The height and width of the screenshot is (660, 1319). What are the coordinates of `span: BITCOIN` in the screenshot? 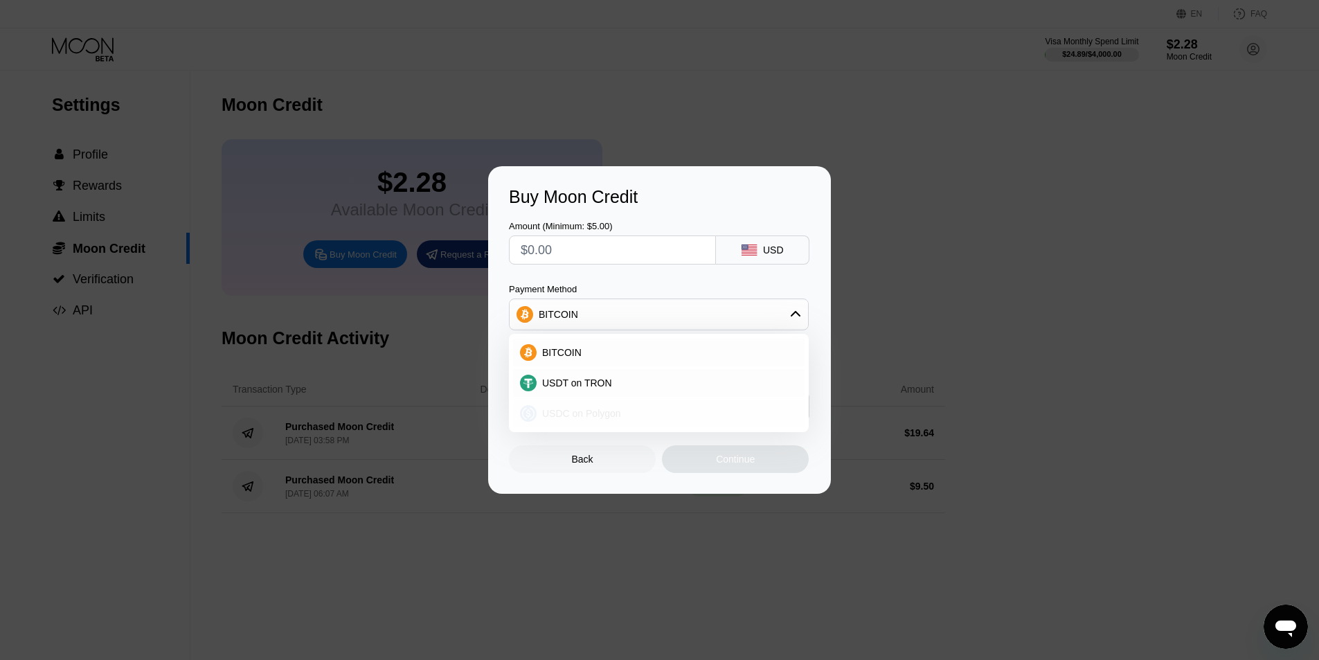 It's located at (561, 352).